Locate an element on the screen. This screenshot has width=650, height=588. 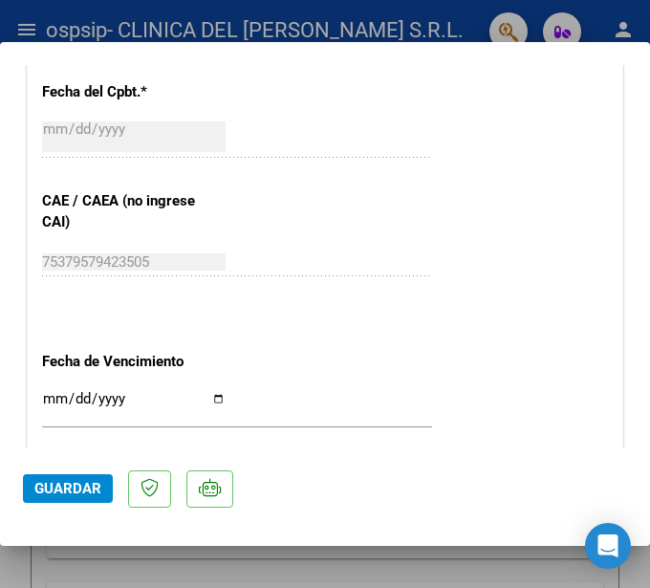
div: Open Intercom Messenger is located at coordinates (608, 546).